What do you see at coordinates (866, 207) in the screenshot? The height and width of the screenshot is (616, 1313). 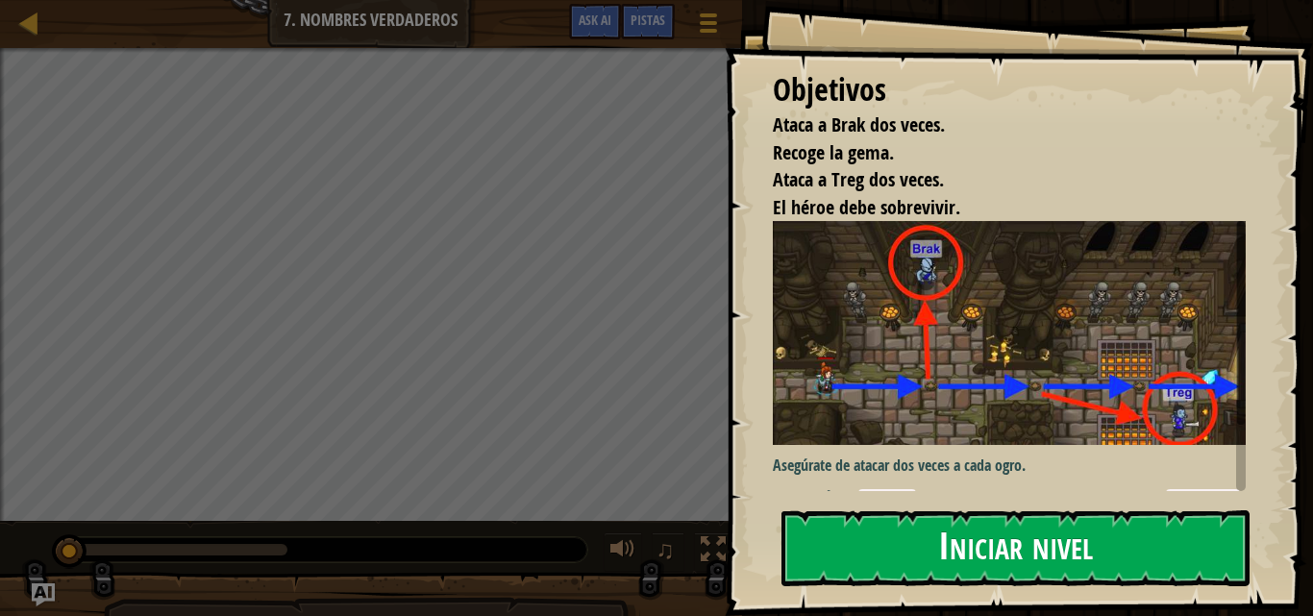 I see `span: El héroe debe sobrevivir.` at bounding box center [866, 207].